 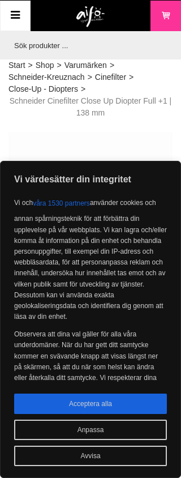 What do you see at coordinates (110, 77) in the screenshot?
I see `a: Cinefilter` at bounding box center [110, 77].